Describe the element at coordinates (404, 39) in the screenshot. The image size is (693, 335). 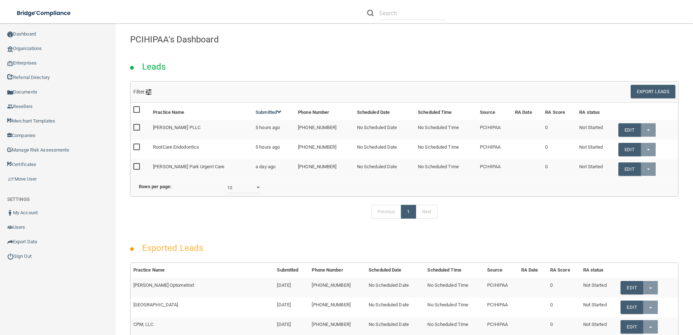
I see `h4: PCIHIPAA's Dashboard` at that location.